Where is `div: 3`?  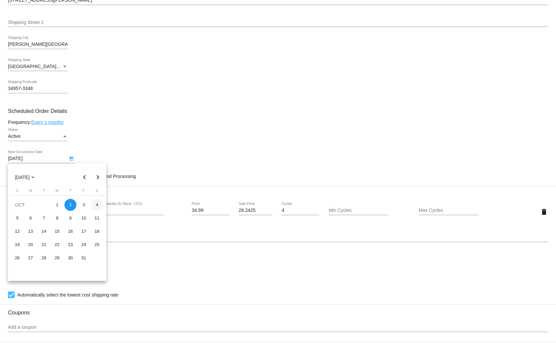
div: 3 is located at coordinates (84, 205).